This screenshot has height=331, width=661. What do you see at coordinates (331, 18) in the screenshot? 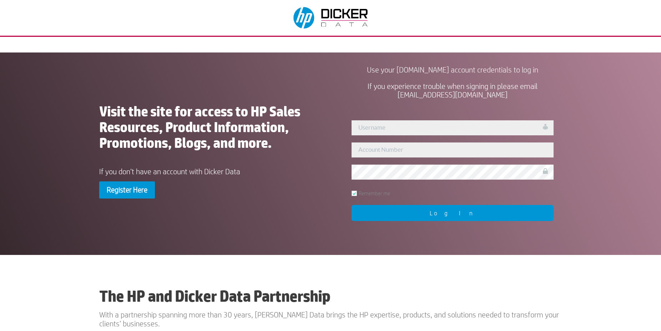
I see `img: Dicker Data & HP` at bounding box center [331, 18].